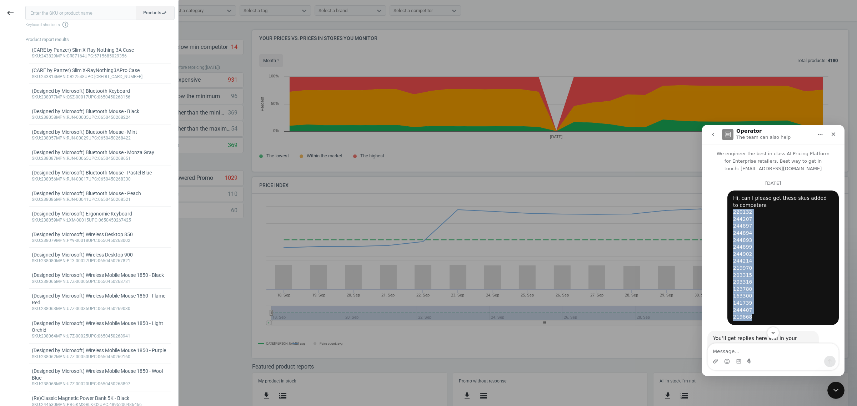 This screenshot has height=406, width=857. What do you see at coordinates (100, 180) in the screenshot?
I see `div: :238056 :RJN-00017 :0650450268330` at bounding box center [100, 180].